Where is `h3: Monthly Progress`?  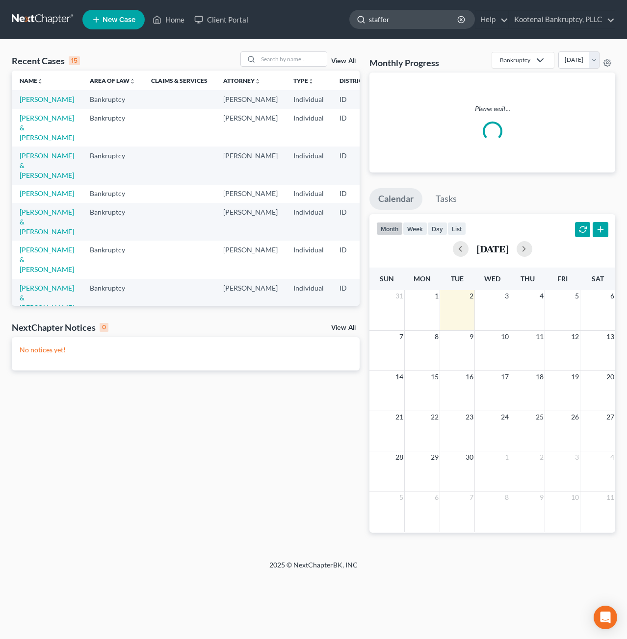 h3: Monthly Progress is located at coordinates (404, 63).